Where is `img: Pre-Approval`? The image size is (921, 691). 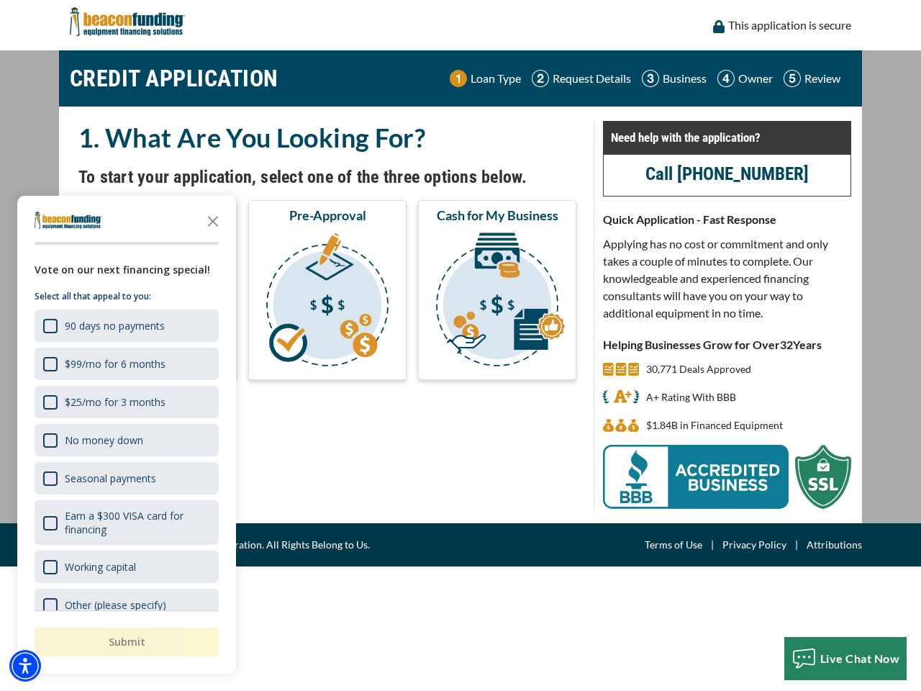
img: Pre-Approval is located at coordinates (327, 302).